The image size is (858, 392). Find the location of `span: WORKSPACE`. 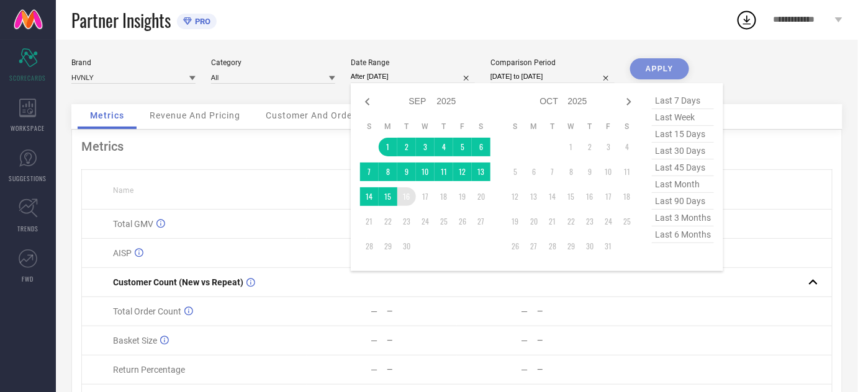

span: WORKSPACE is located at coordinates (28, 128).